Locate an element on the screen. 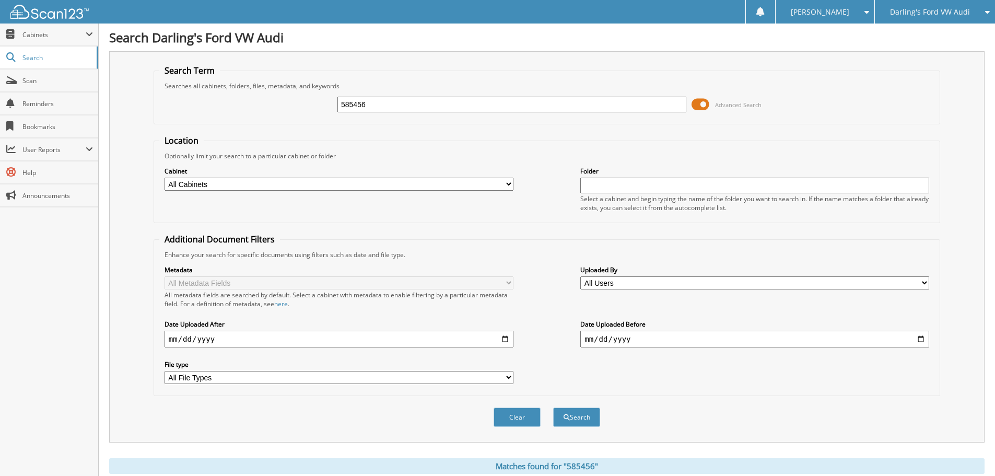 The image size is (995, 476). div: Matches found for "585456" is located at coordinates (547, 466).